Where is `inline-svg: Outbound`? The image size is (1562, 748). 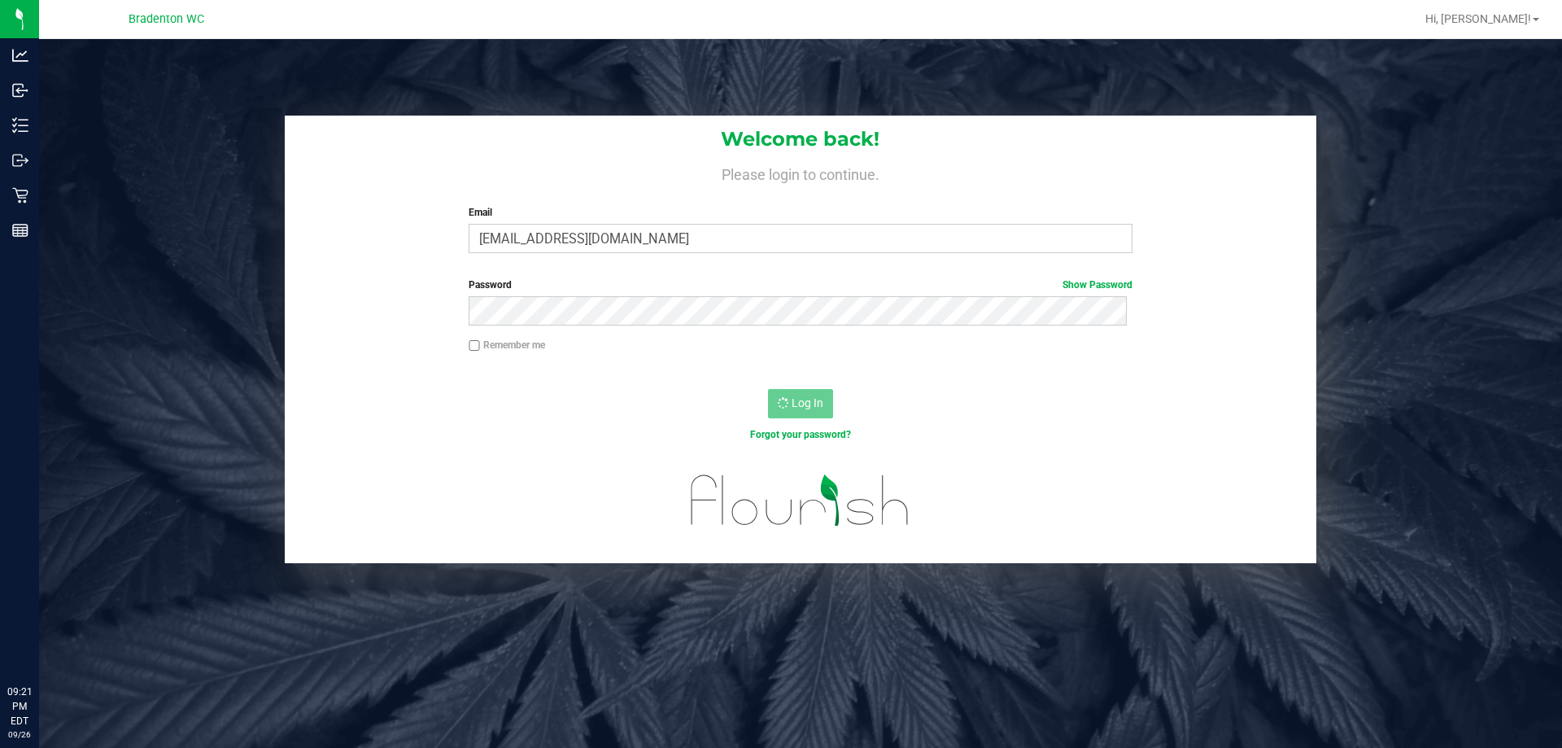 inline-svg: Outbound is located at coordinates (20, 160).